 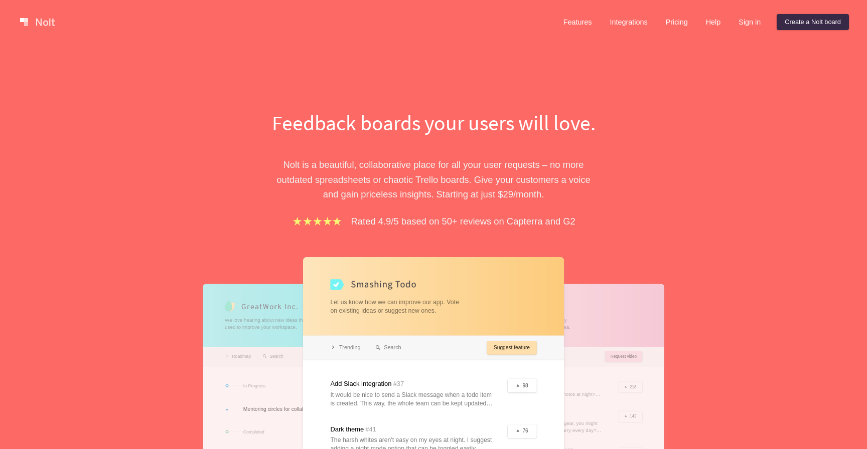 What do you see at coordinates (749, 22) in the screenshot?
I see `a: Sign in` at bounding box center [749, 22].